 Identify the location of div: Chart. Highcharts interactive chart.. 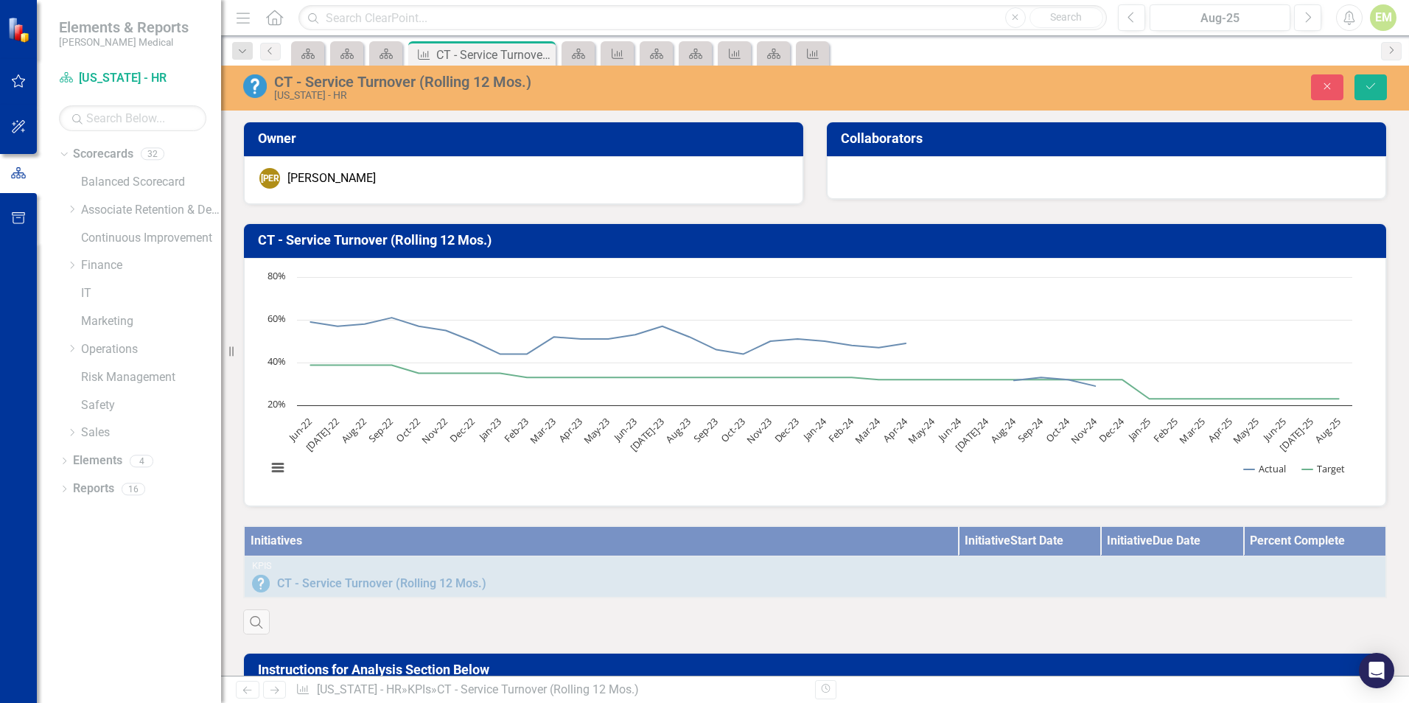
(815, 380).